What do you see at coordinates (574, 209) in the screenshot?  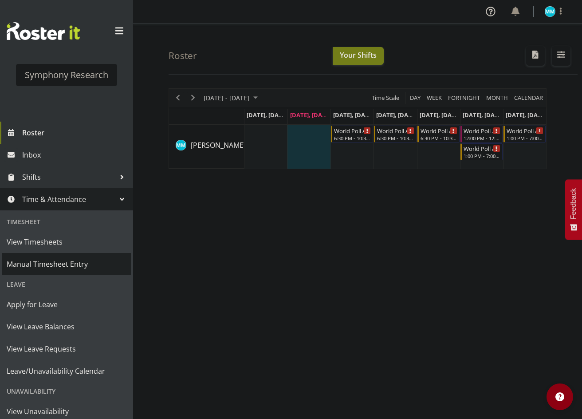 I see `button: Feedback - Show survey` at bounding box center [574, 209].